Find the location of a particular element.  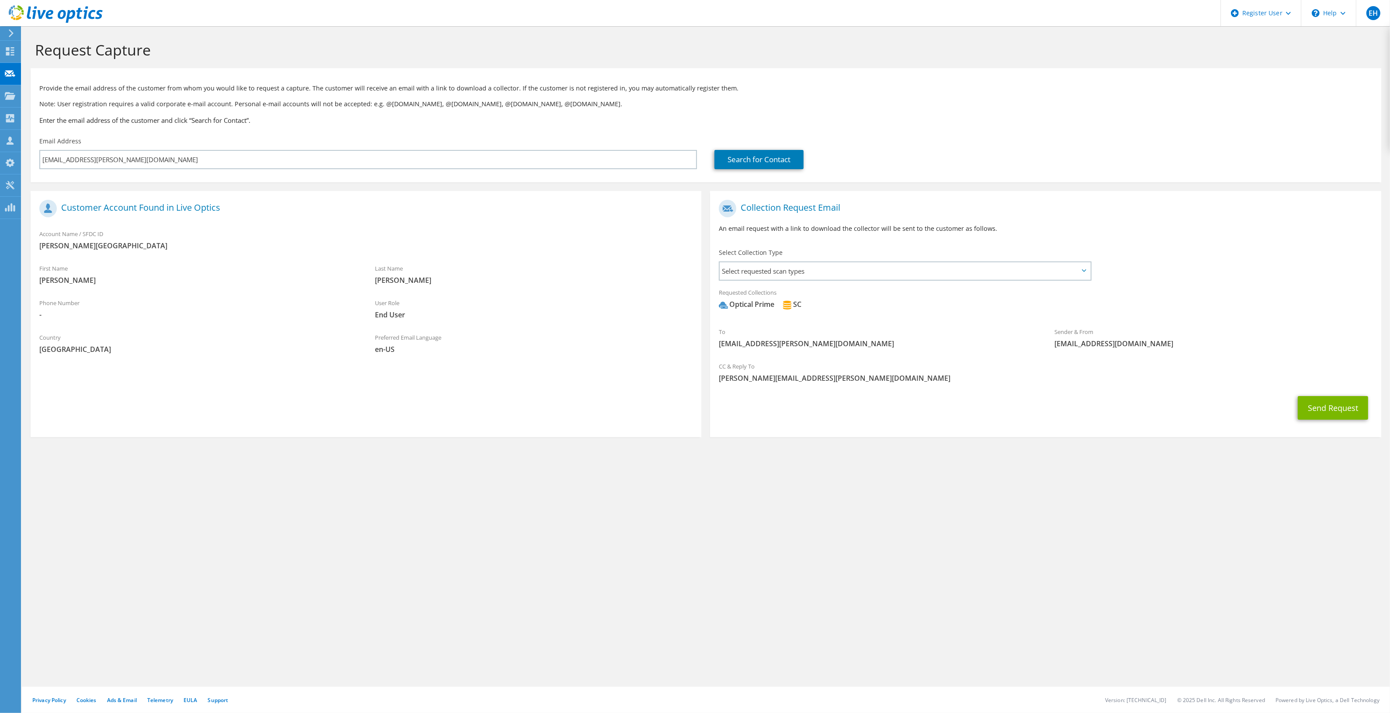

div: Optical Prime is located at coordinates (746, 304).